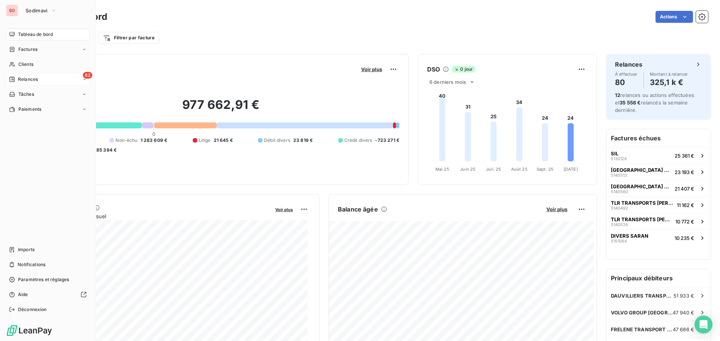  Describe the element at coordinates (618, 241) in the screenshot. I see `span: 5151064` at that location.